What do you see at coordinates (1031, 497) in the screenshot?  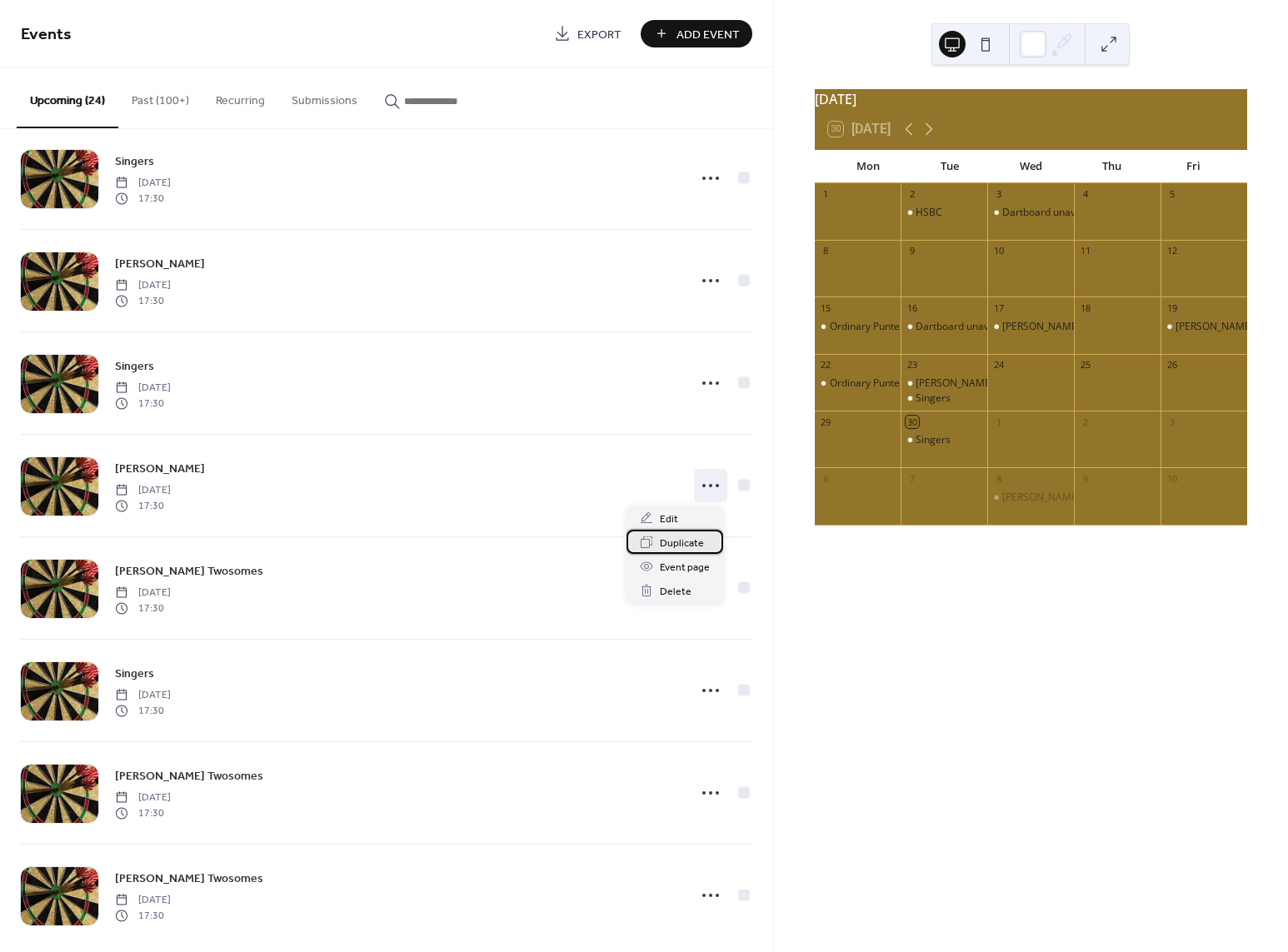 I see `div: Newsom's Twosomes` at bounding box center [1031, 497].